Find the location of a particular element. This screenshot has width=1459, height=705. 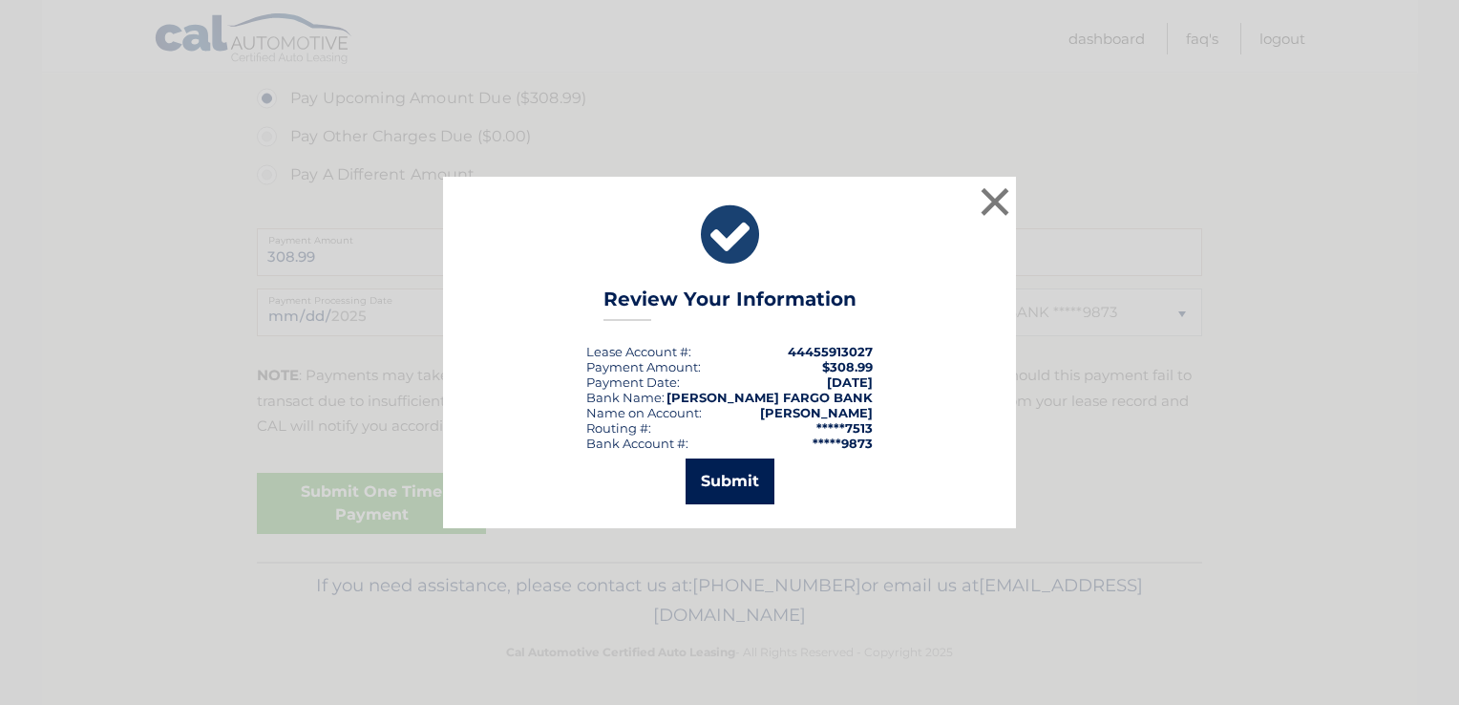

div: Name on Account: is located at coordinates (644, 412).